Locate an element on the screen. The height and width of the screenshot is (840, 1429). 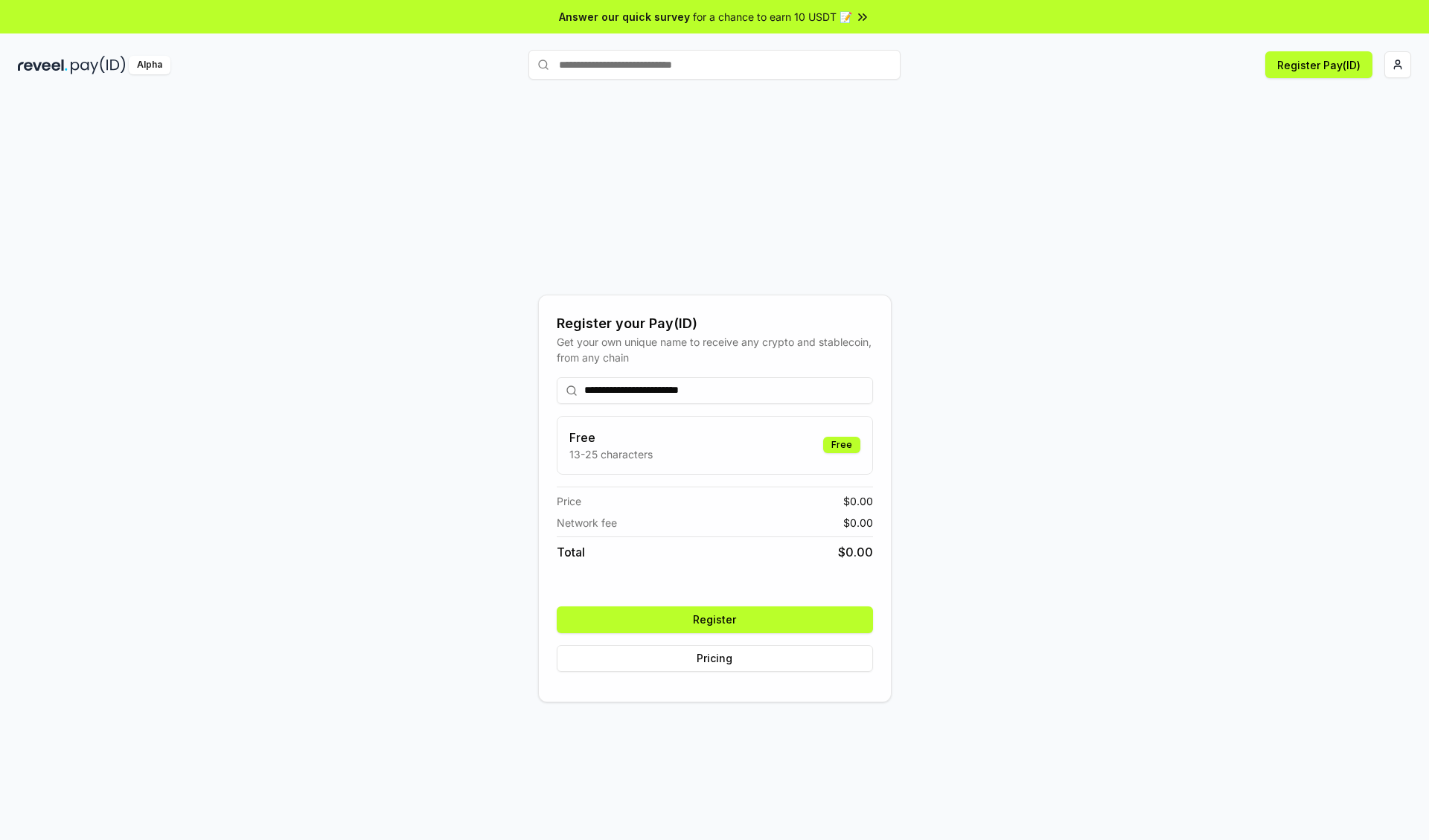
span: Network fee is located at coordinates (586, 522).